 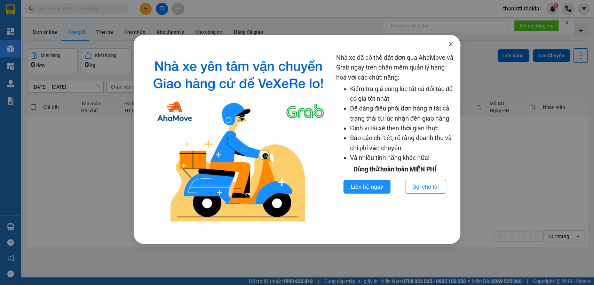 What do you see at coordinates (367, 187) in the screenshot?
I see `span: Liên hệ ngay` at bounding box center [367, 187].